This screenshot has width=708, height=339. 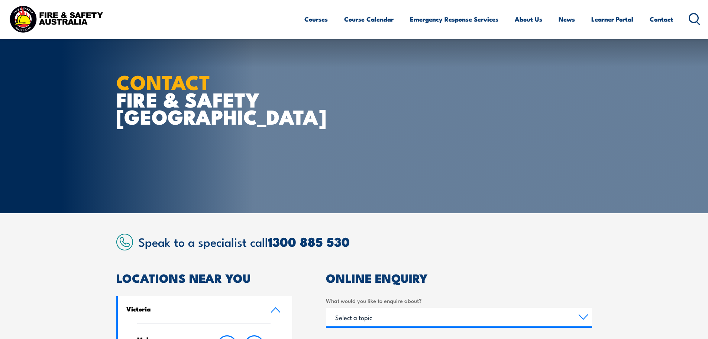 What do you see at coordinates (204, 277) in the screenshot?
I see `h2: LOCATIONS NEAR YOU` at bounding box center [204, 277].